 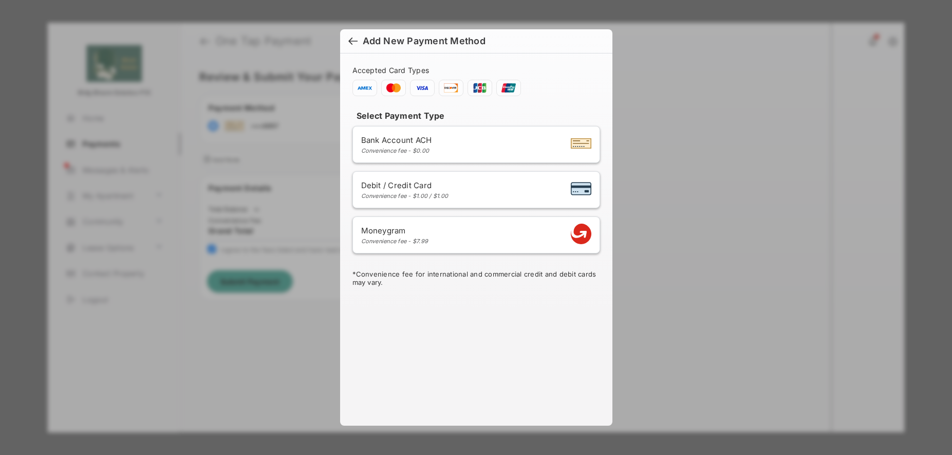 What do you see at coordinates (424, 41) in the screenshot?
I see `div: Add New Payment Method` at bounding box center [424, 41].